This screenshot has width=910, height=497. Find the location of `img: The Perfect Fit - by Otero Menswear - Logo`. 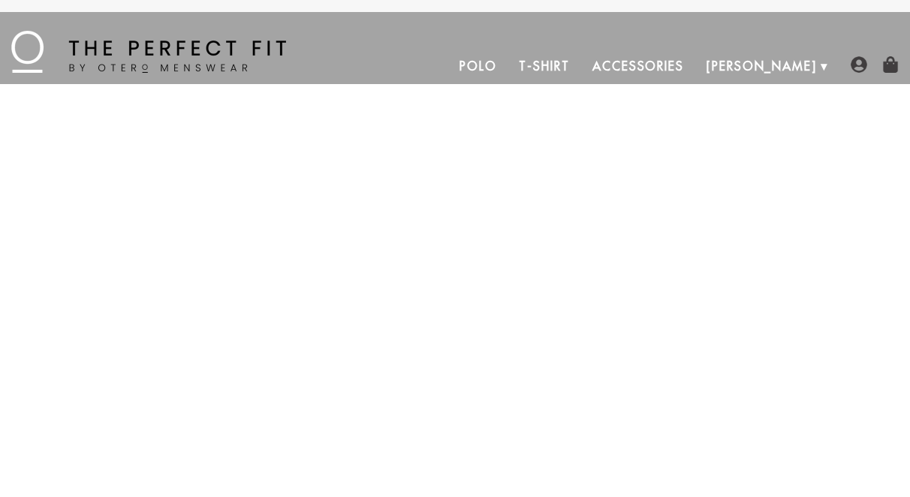

img: The Perfect Fit - by Otero Menswear - Logo is located at coordinates (149, 52).